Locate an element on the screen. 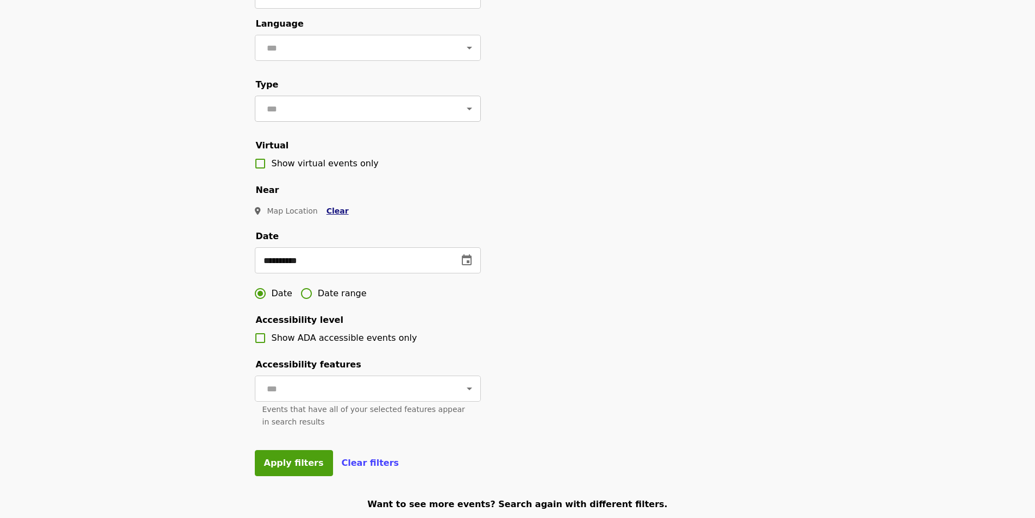 This screenshot has height=518, width=1035. span: Virtual is located at coordinates (272, 145).